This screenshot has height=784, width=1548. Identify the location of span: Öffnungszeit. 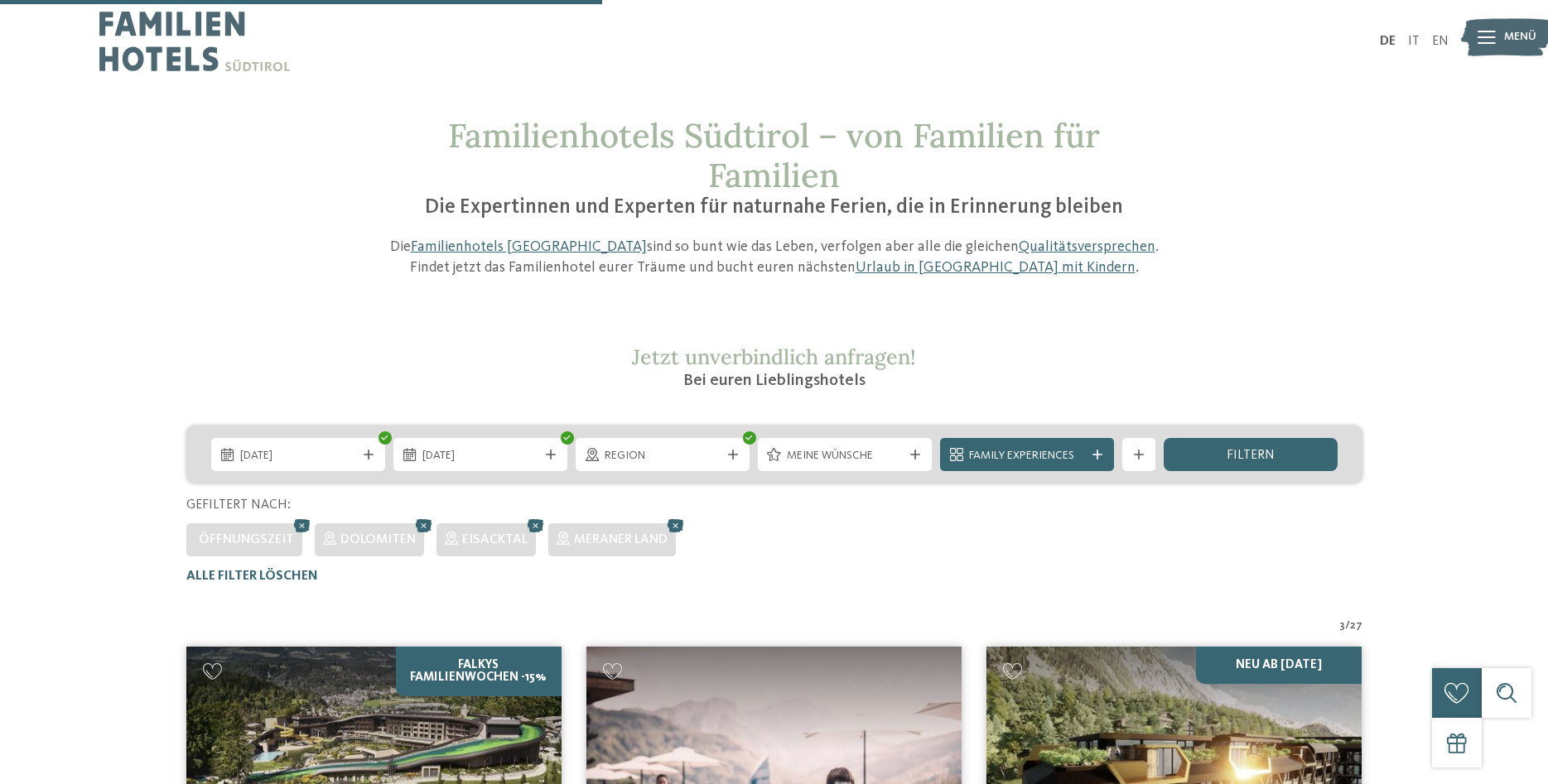
(246, 539).